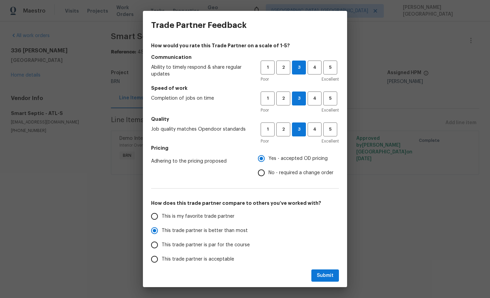 Image resolution: width=490 pixels, height=298 pixels. I want to click on span: No - required a change order, so click(301, 173).